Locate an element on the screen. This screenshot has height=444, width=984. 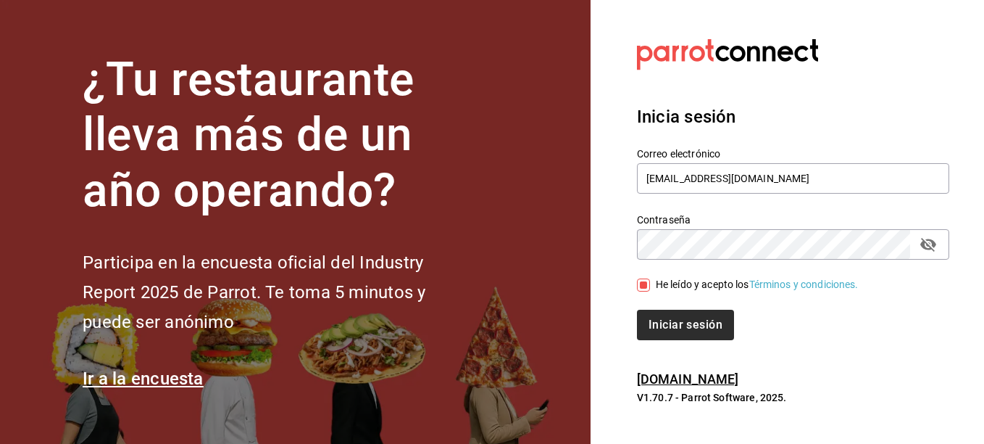
input: Ingresa tu correo electrónico is located at coordinates (793, 178).